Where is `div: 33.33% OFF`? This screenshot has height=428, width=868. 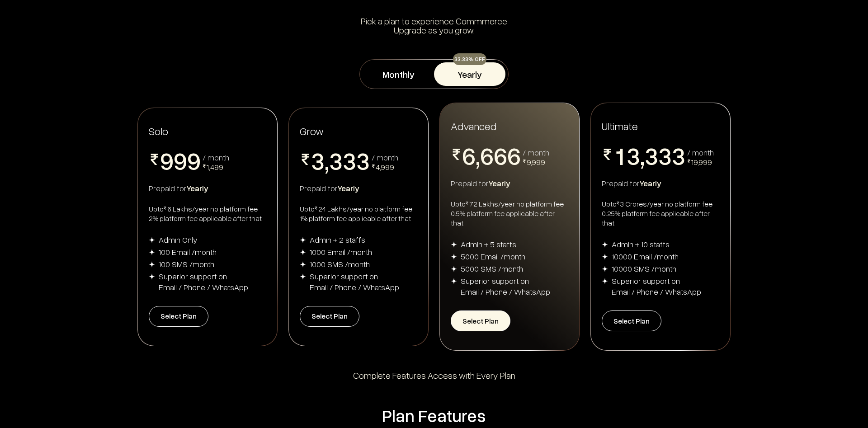 div: 33.33% OFF is located at coordinates (470, 59).